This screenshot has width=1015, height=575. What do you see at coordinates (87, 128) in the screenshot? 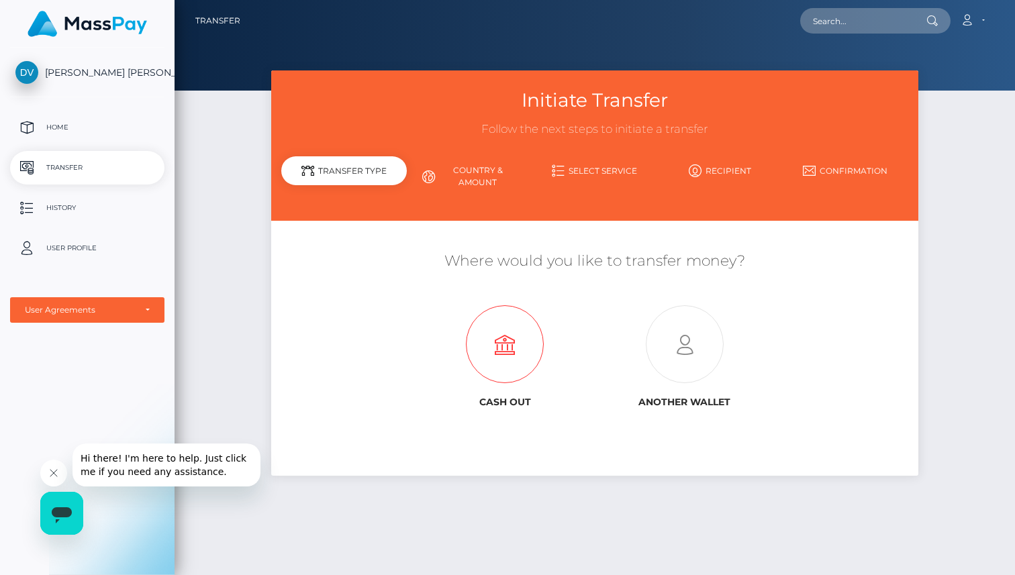
I see `a: Home` at bounding box center [87, 128].